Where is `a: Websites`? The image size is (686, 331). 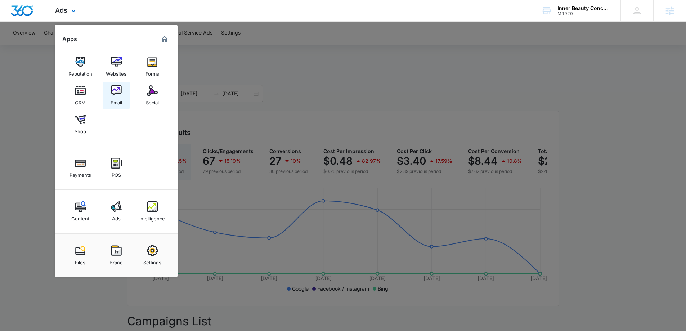 a: Websites is located at coordinates (116, 67).